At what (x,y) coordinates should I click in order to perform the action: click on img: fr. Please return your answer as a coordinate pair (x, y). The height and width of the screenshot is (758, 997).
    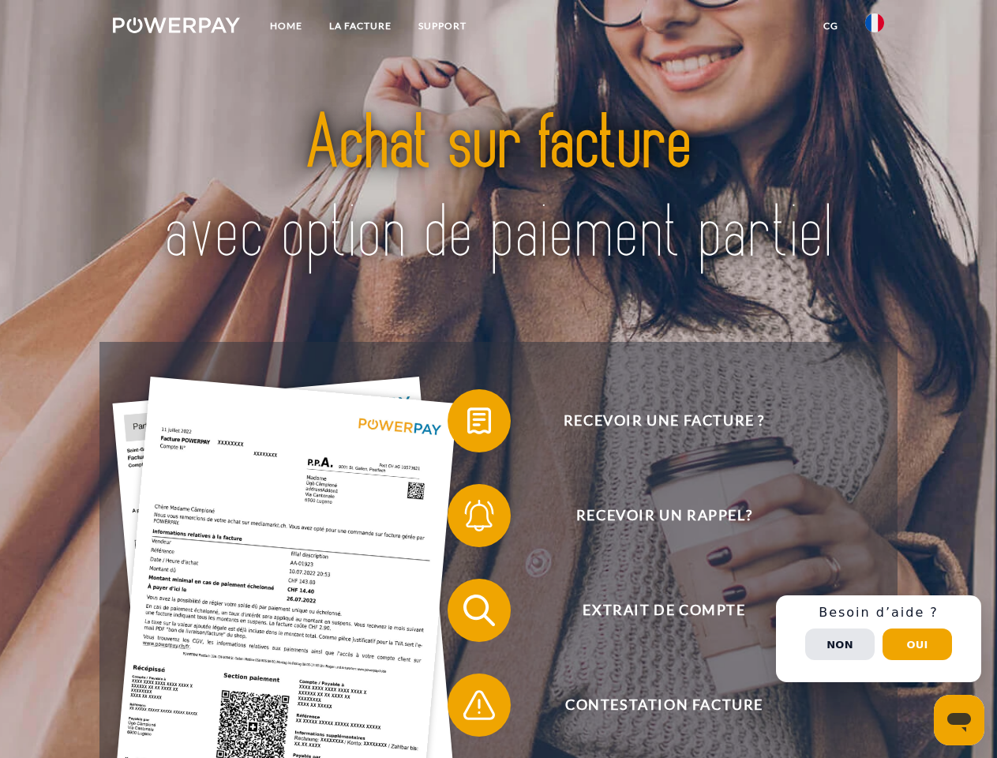
    Looking at the image, I should click on (875, 23).